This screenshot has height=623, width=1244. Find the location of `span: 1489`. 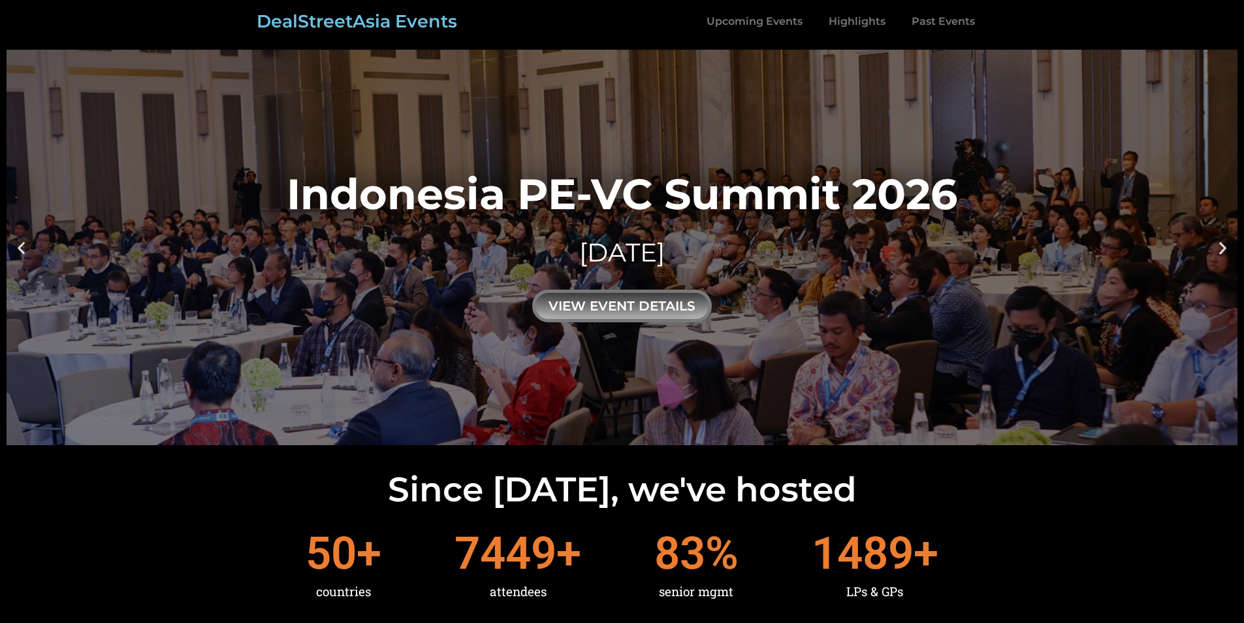

span: 1489 is located at coordinates (863, 553).